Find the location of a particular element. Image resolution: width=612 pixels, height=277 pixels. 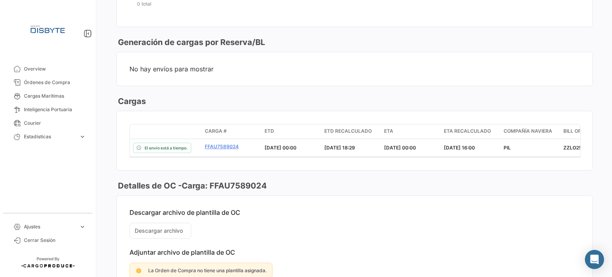

datatable-header-cell: ETD is located at coordinates (291, 132).